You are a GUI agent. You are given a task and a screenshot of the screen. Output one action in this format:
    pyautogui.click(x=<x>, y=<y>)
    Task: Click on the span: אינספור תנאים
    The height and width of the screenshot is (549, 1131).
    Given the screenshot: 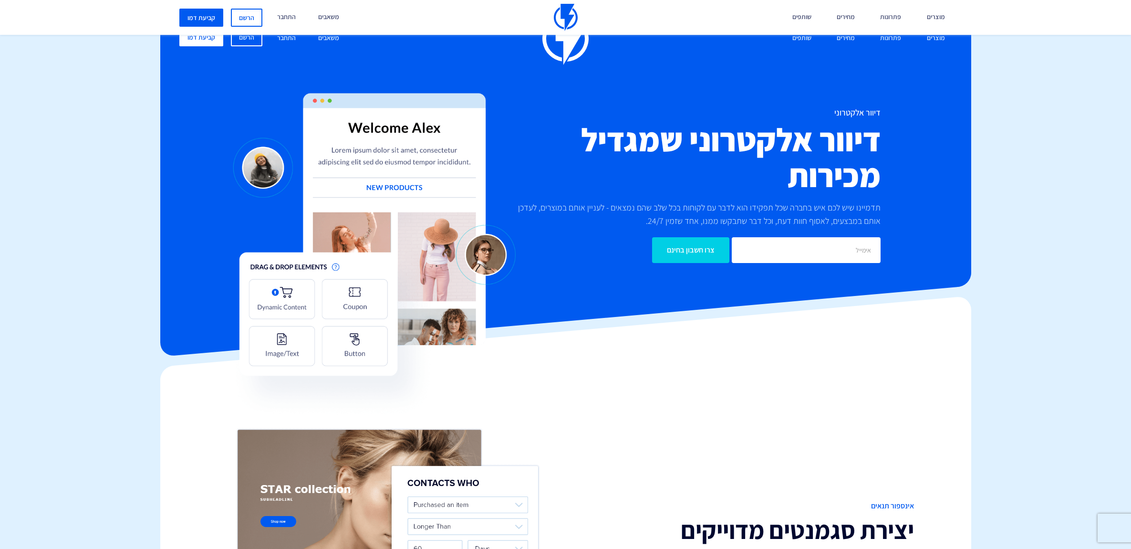 What is the action you would take?
    pyautogui.click(x=743, y=506)
    